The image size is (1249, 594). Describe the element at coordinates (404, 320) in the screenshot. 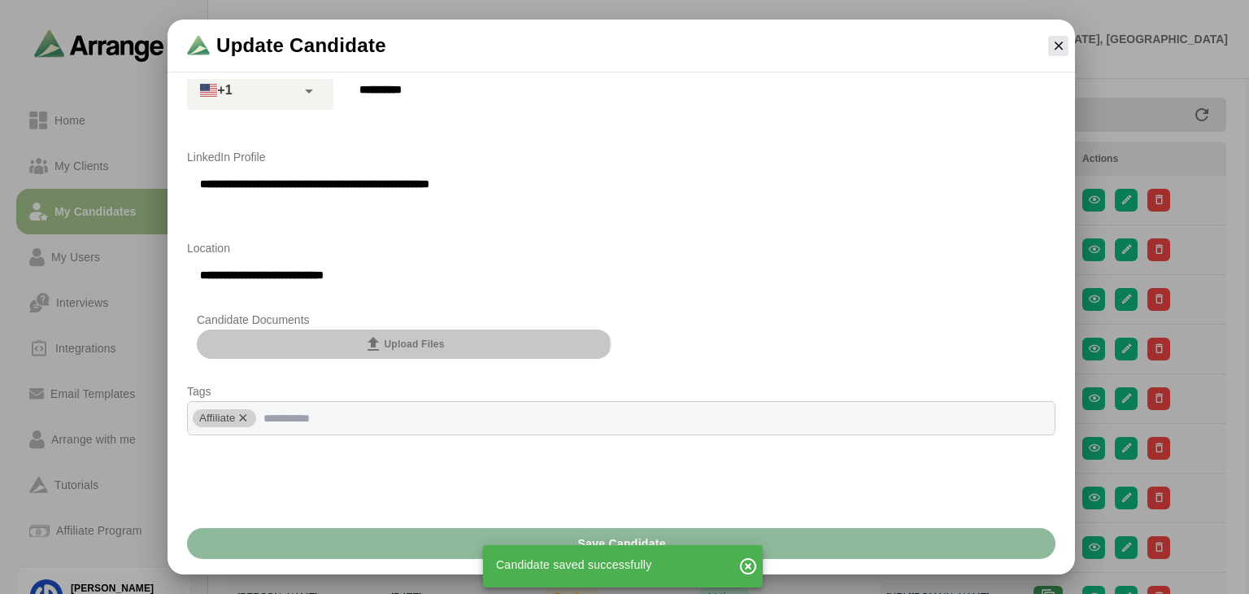

I see `p: Candidate Documents` at that location.